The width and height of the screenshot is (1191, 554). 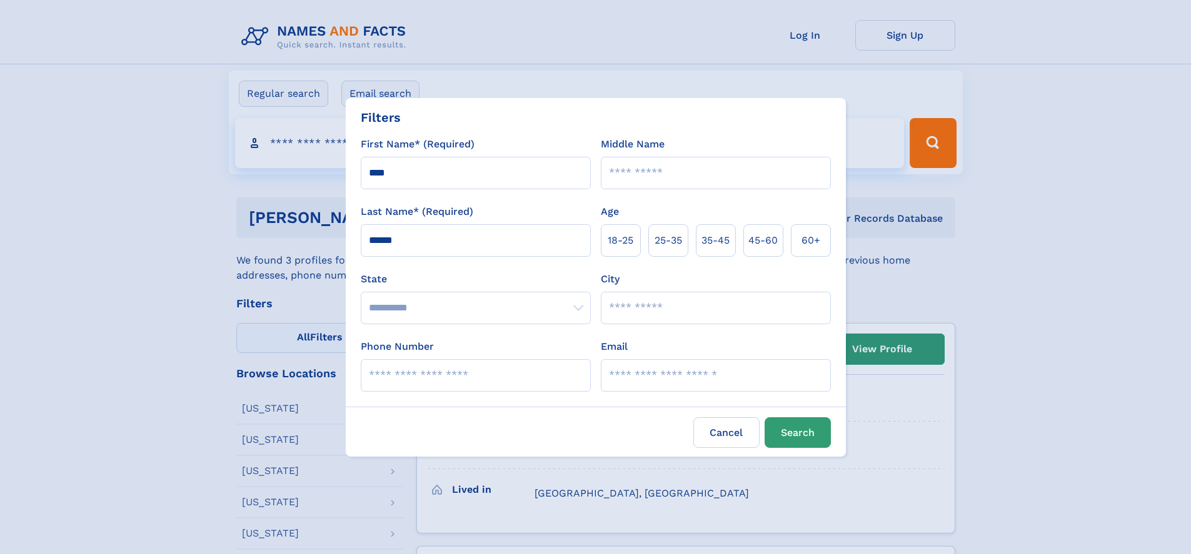 I want to click on label: Last Name* (Required), so click(x=417, y=212).